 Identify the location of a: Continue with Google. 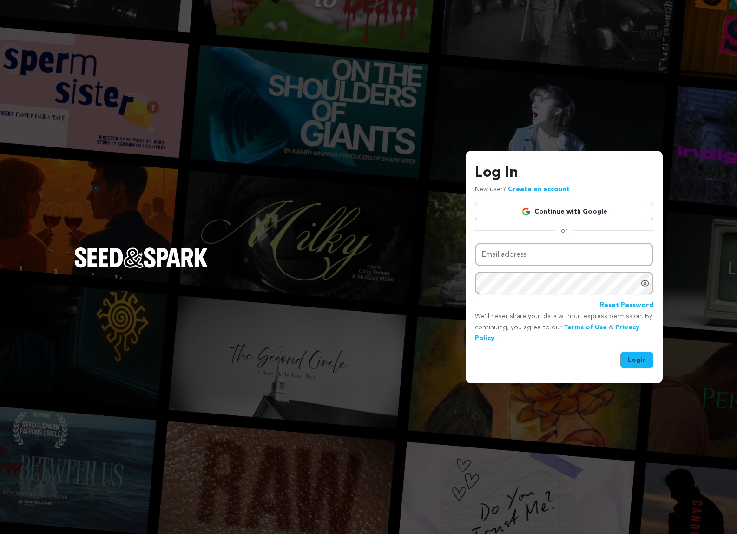
(564, 212).